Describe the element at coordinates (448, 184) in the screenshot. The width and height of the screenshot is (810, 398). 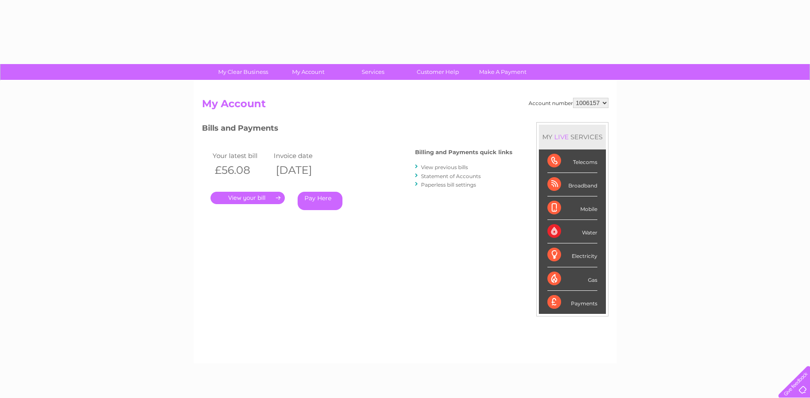
I see `a: Paperless bill settings` at that location.